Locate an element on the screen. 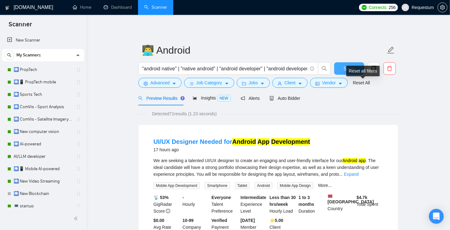 The width and height of the screenshot is (450, 230). span: double-left is located at coordinates (77, 218).